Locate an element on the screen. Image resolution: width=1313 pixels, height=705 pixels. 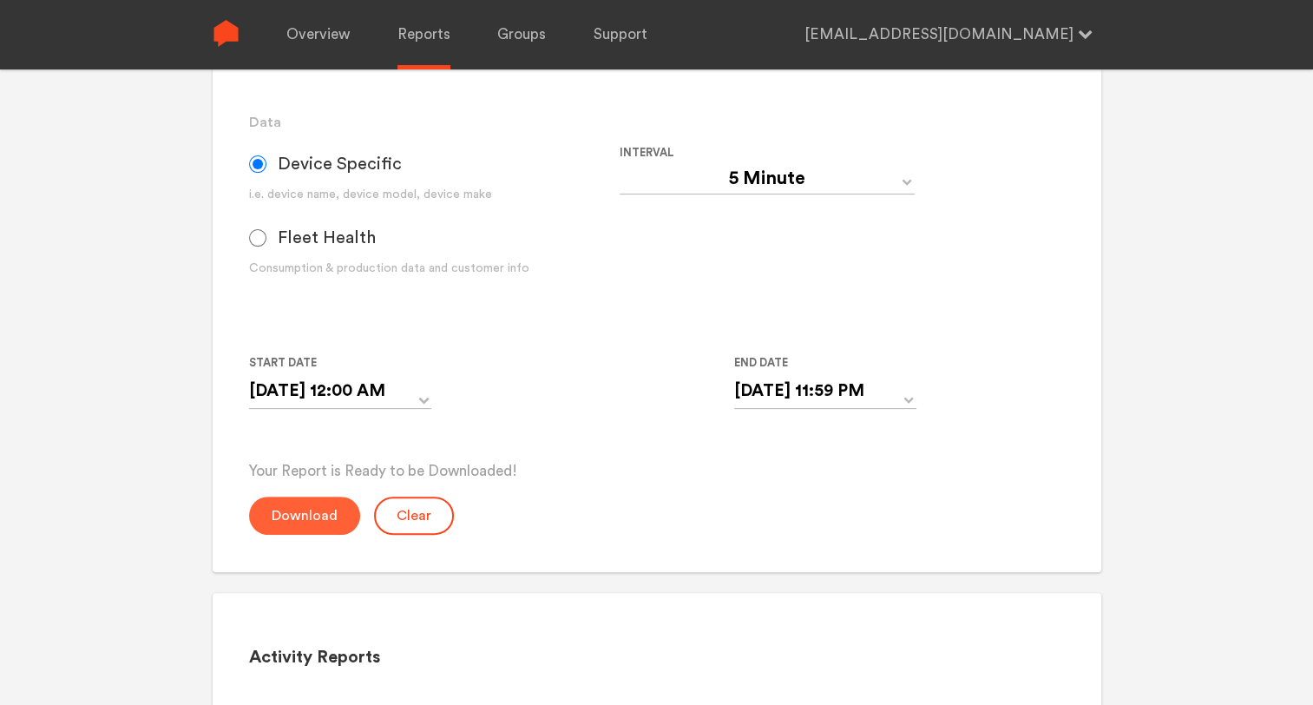
p: Your Report is Ready to be Downloaded! is located at coordinates (656, 471).